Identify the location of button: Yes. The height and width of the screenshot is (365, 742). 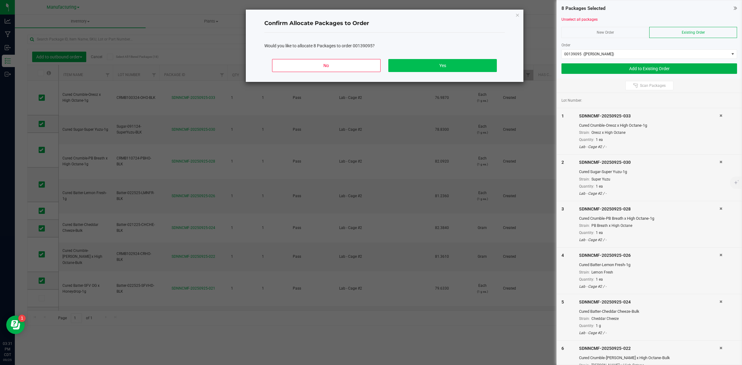
(442, 66).